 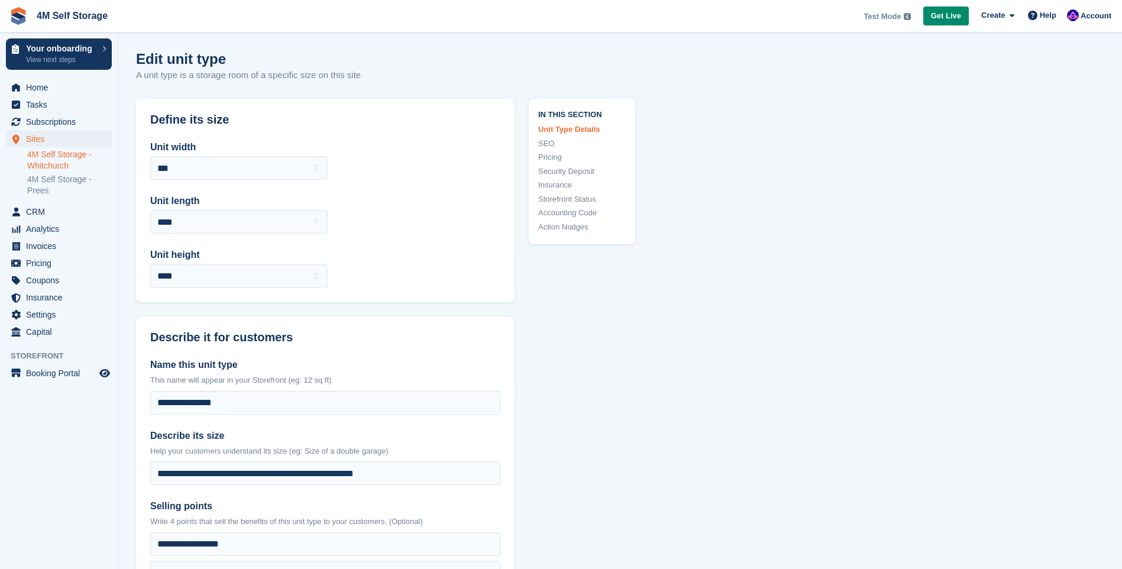 I want to click on span: Storefront, so click(x=64, y=356).